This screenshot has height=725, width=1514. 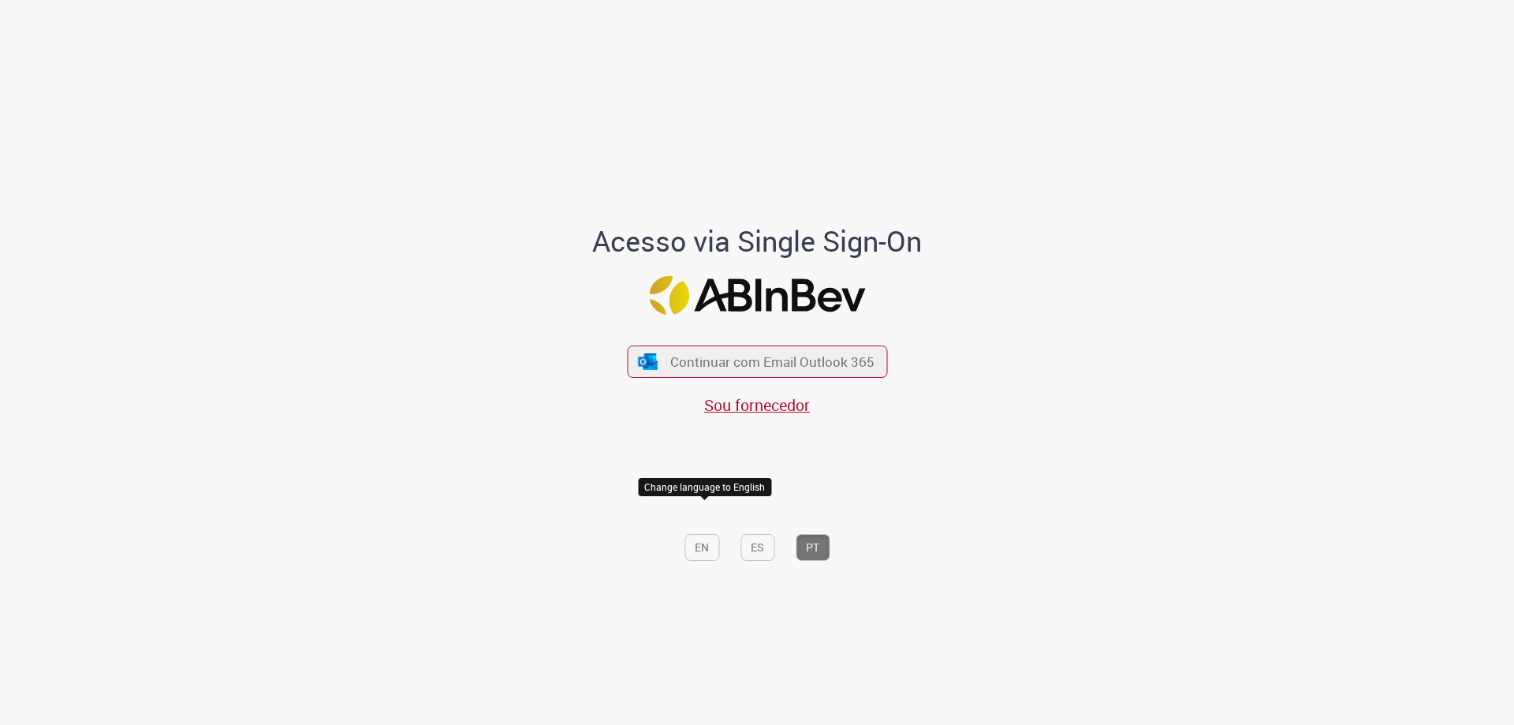 I want to click on img: ícone Azure/Microsoft 360, so click(x=648, y=361).